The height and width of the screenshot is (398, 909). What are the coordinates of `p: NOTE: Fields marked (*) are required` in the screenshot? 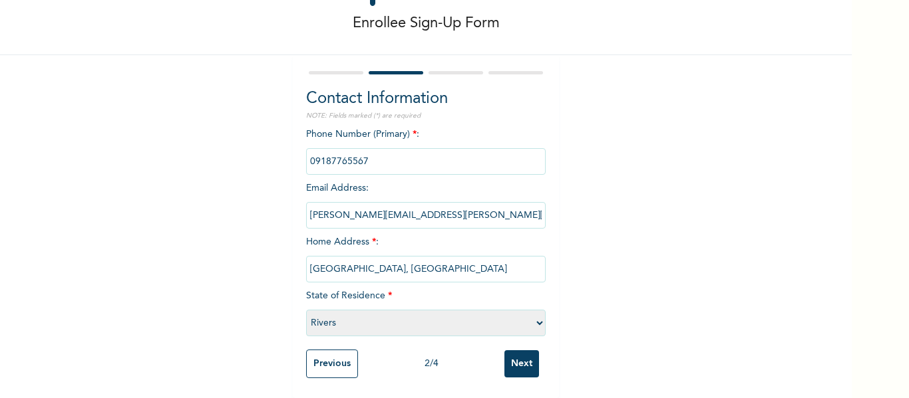 It's located at (426, 116).